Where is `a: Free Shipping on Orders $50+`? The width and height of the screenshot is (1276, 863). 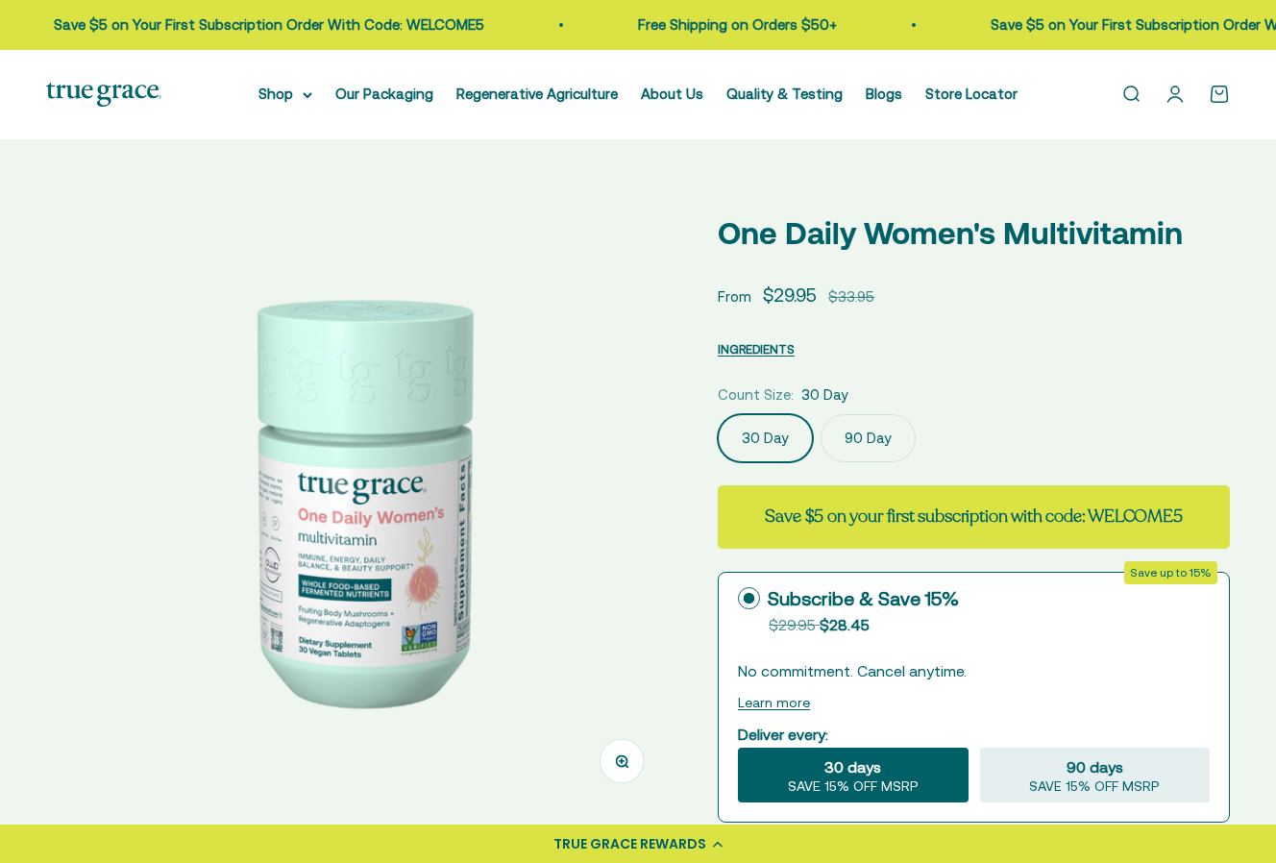 a: Free Shipping on Orders $50+ is located at coordinates (731, 24).